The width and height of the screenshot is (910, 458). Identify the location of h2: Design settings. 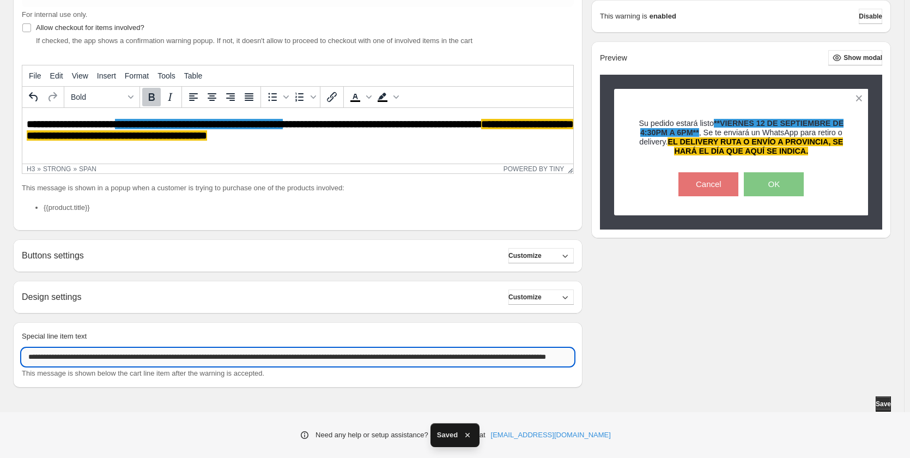
(51, 296).